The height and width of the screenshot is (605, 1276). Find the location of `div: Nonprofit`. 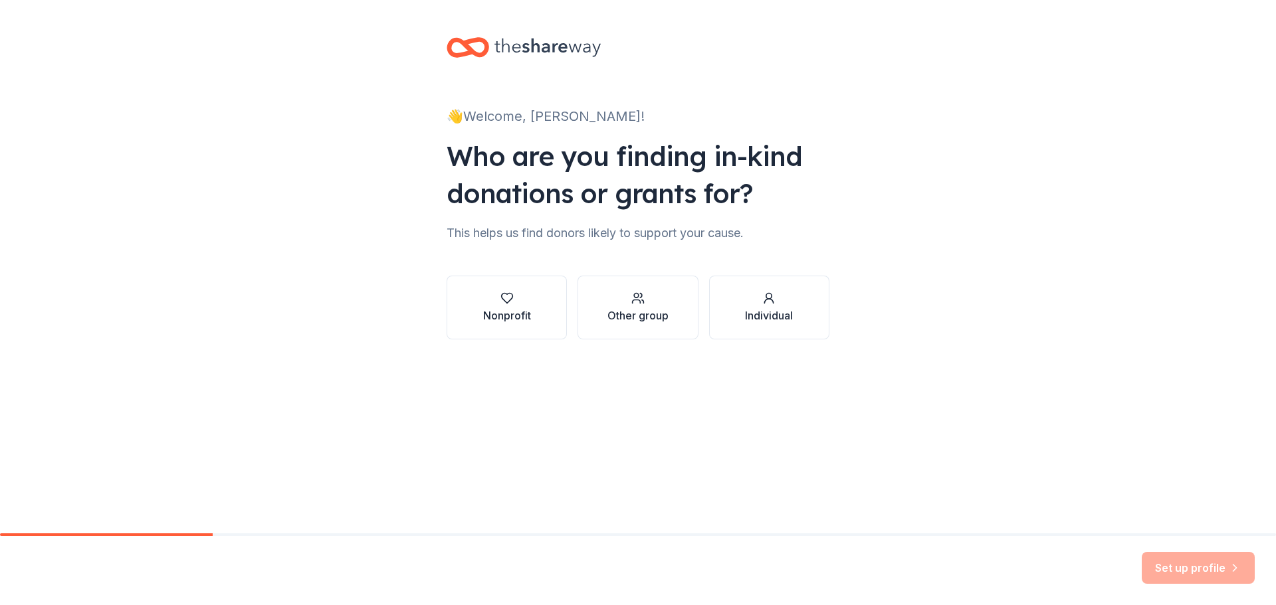

div: Nonprofit is located at coordinates (507, 316).